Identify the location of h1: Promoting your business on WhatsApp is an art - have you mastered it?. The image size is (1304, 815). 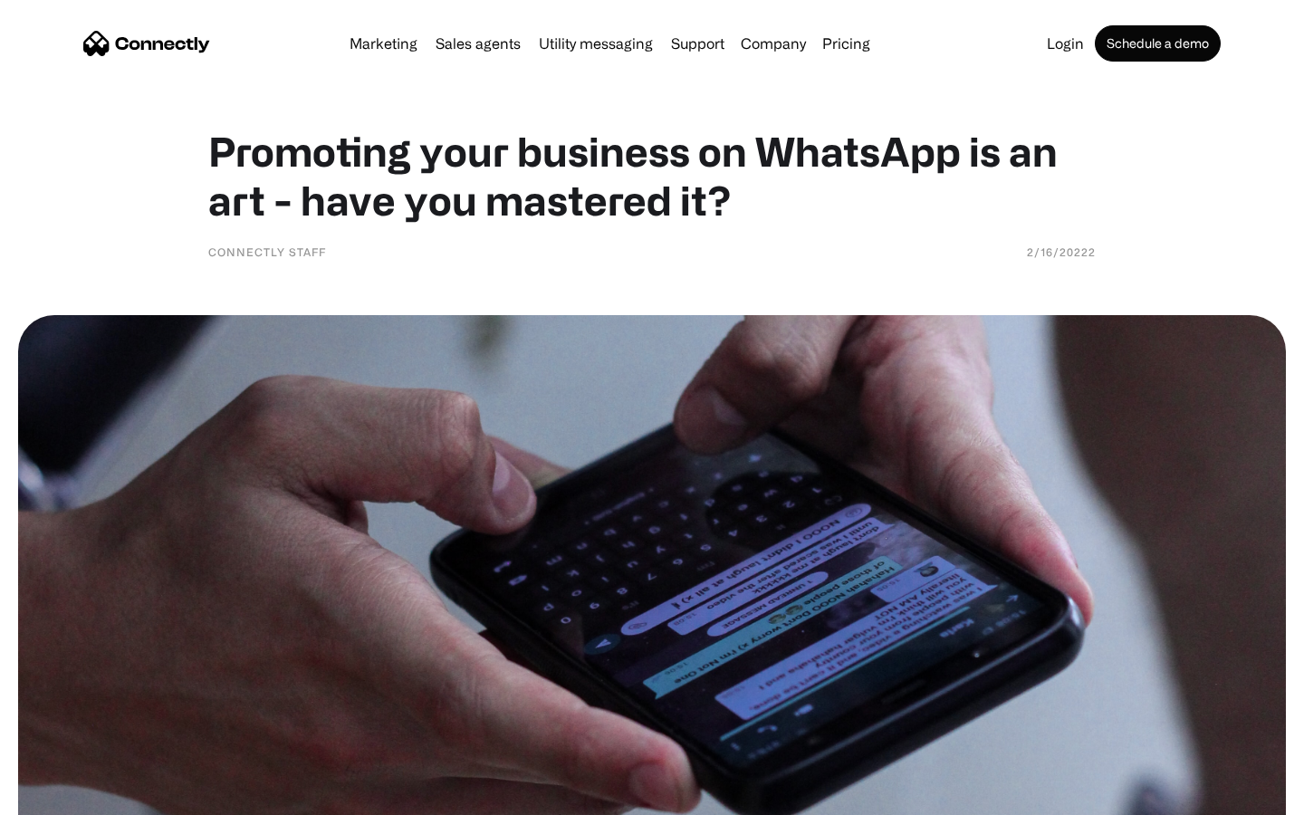
(652, 176).